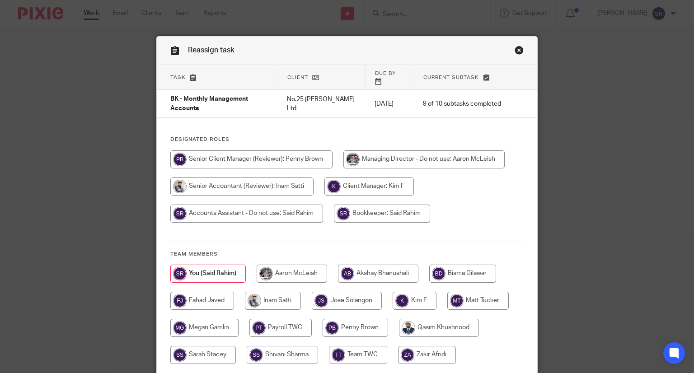 This screenshot has width=694, height=373. I want to click on a: Close this dialog window, so click(519, 52).